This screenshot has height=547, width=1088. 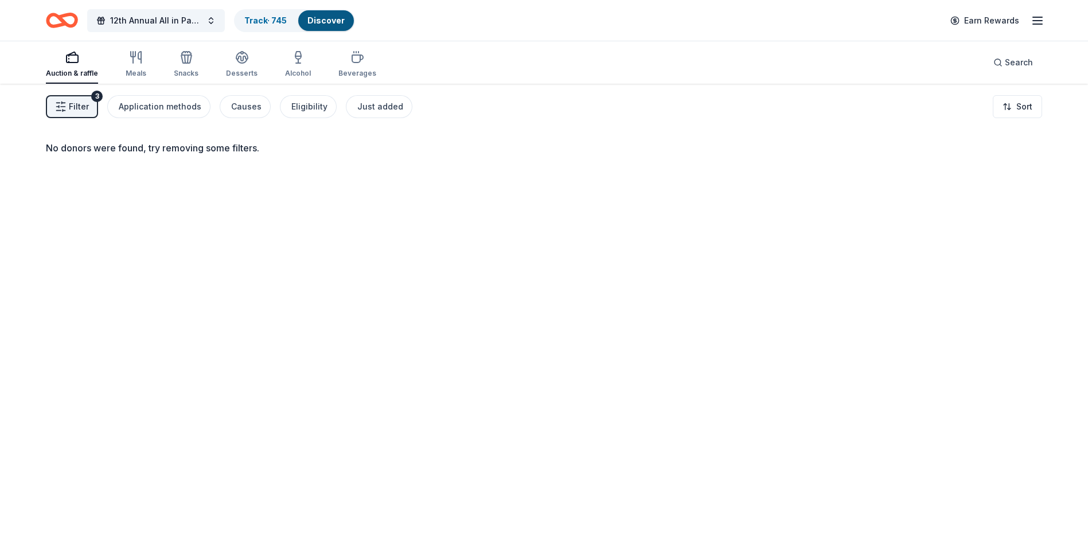 I want to click on a: Earn Rewards, so click(x=985, y=21).